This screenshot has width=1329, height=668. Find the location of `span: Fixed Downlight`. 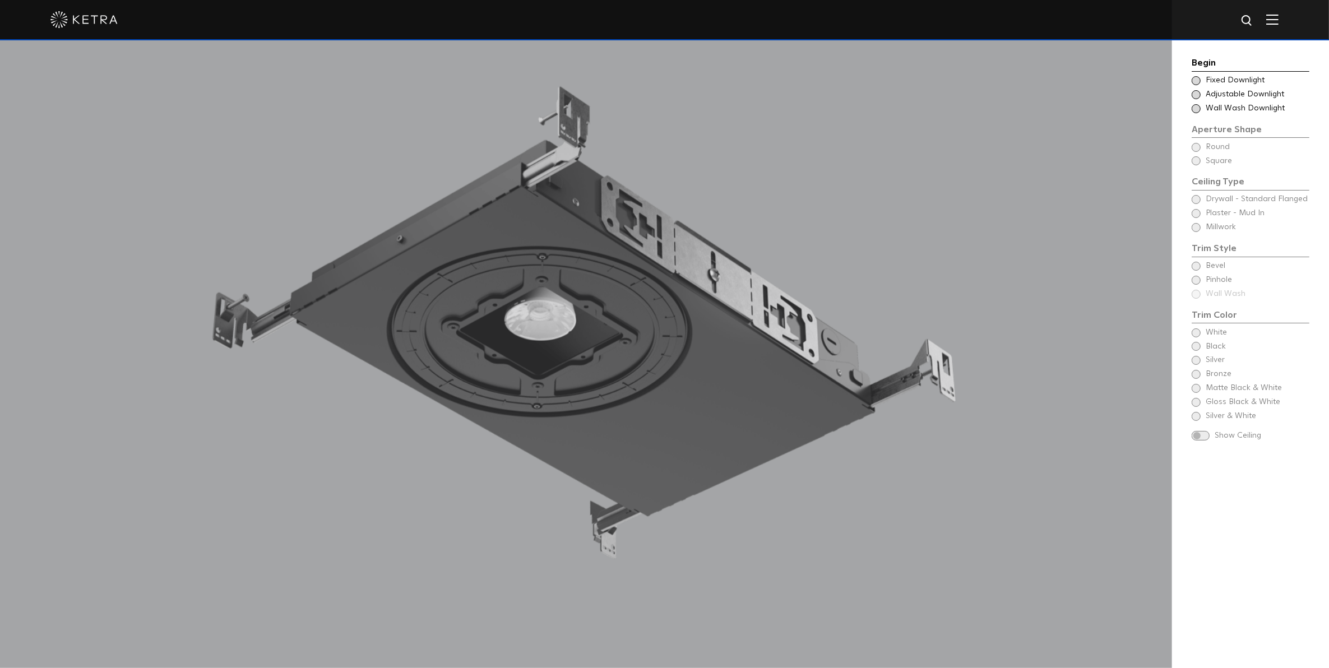

span: Fixed Downlight is located at coordinates (1256, 81).